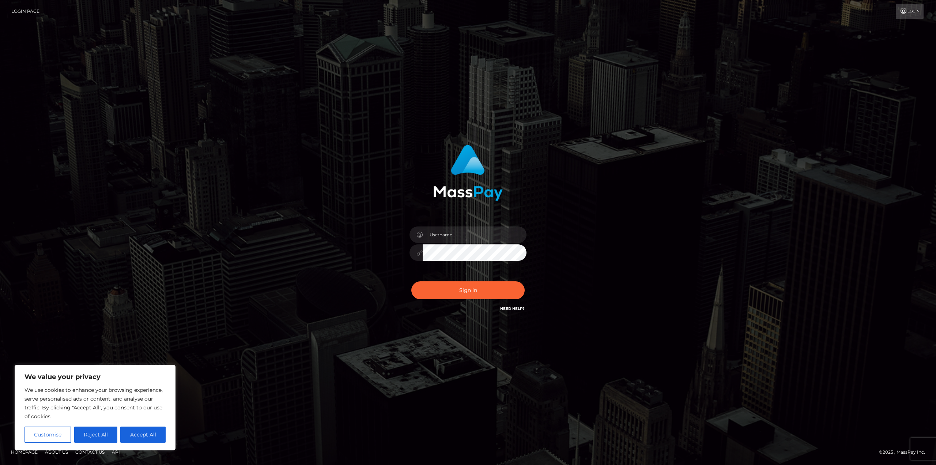 The width and height of the screenshot is (936, 465). What do you see at coordinates (468, 173) in the screenshot?
I see `img: MassPay Login` at bounding box center [468, 173].